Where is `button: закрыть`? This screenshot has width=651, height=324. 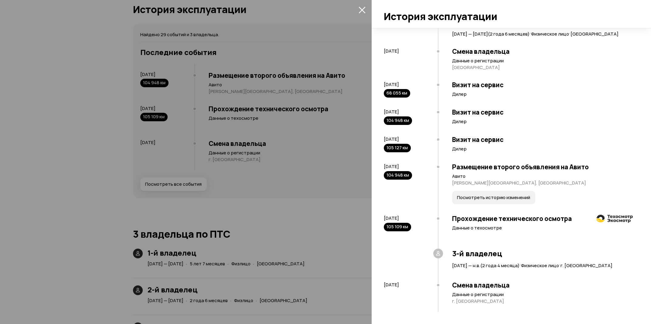 button: закрыть is located at coordinates (362, 10).